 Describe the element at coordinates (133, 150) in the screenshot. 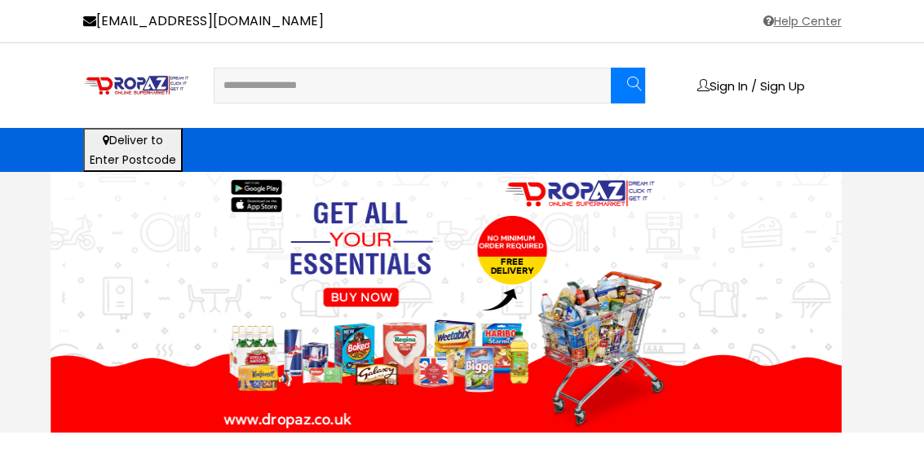

I see `button: Deliver toEnter Postcode` at that location.